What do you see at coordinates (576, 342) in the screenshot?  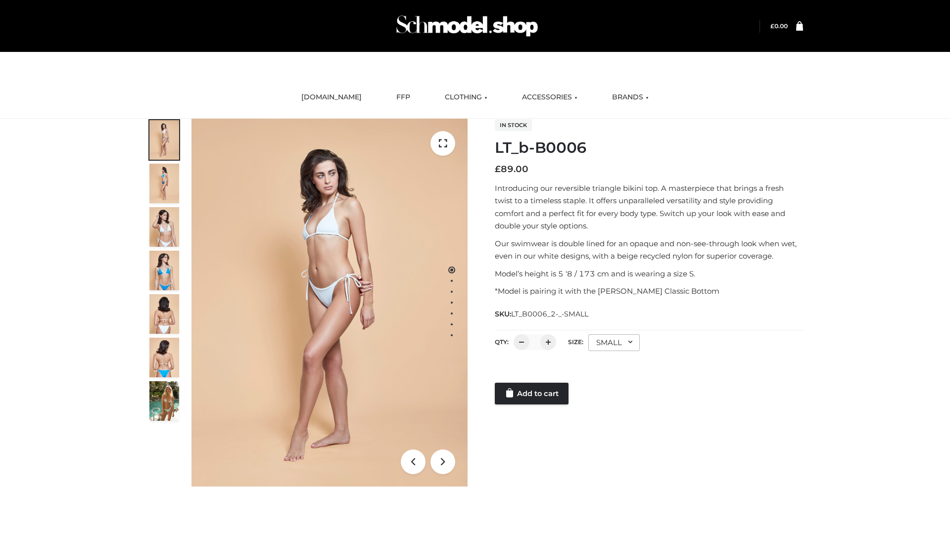 I see `label: Size:` at bounding box center [576, 342].